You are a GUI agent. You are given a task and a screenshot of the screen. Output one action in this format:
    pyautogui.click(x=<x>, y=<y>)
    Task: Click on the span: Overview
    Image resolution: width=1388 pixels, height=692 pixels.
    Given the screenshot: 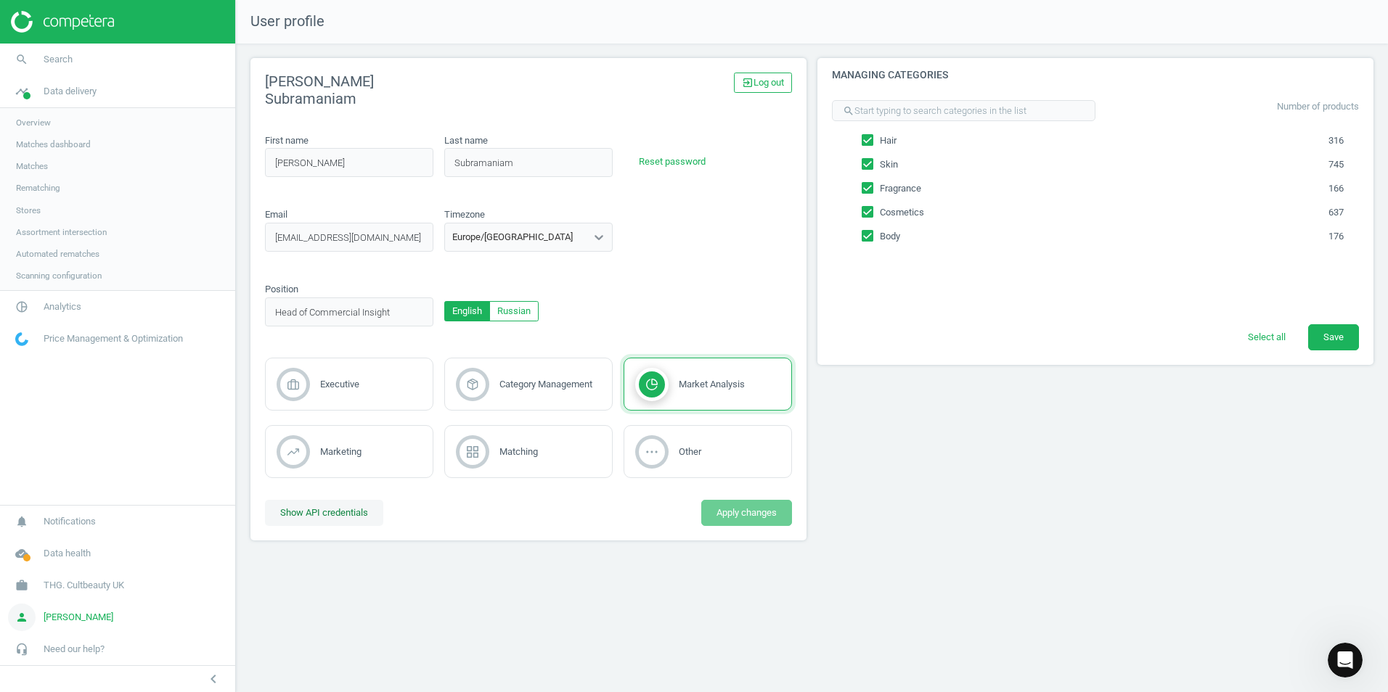 What is the action you would take?
    pyautogui.click(x=33, y=123)
    